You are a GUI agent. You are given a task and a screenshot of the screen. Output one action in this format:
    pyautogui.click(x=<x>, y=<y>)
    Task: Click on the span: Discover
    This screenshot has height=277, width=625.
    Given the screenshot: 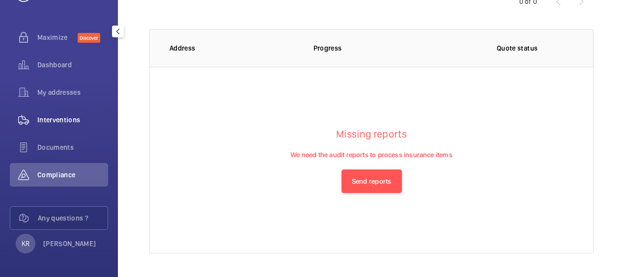 What is the action you would take?
    pyautogui.click(x=89, y=38)
    